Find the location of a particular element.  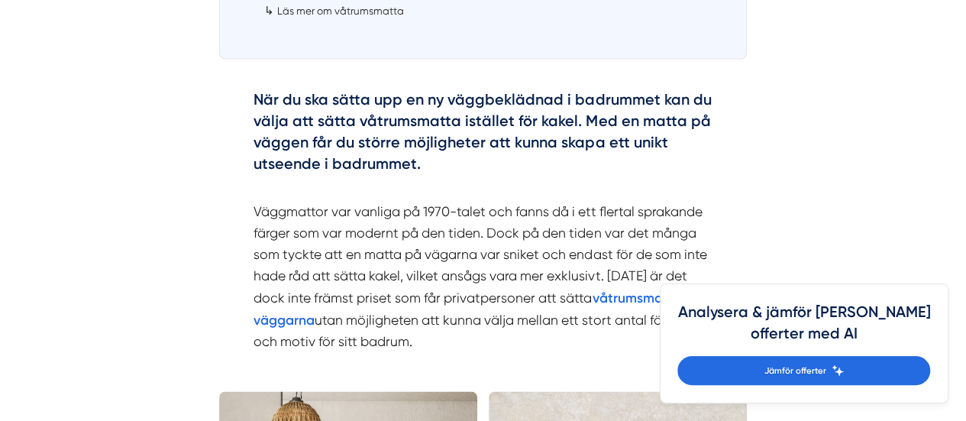

a: Läs mer om våtrumsmatta is located at coordinates (341, 11).